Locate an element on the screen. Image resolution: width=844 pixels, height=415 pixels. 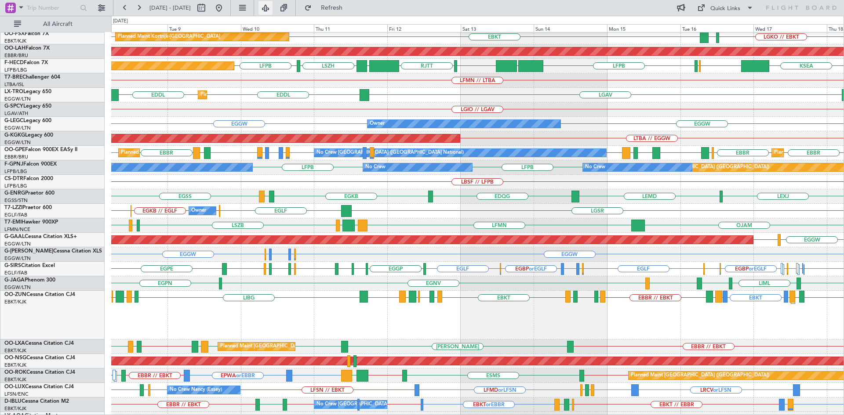
div: Wed 10 is located at coordinates (277, 28).